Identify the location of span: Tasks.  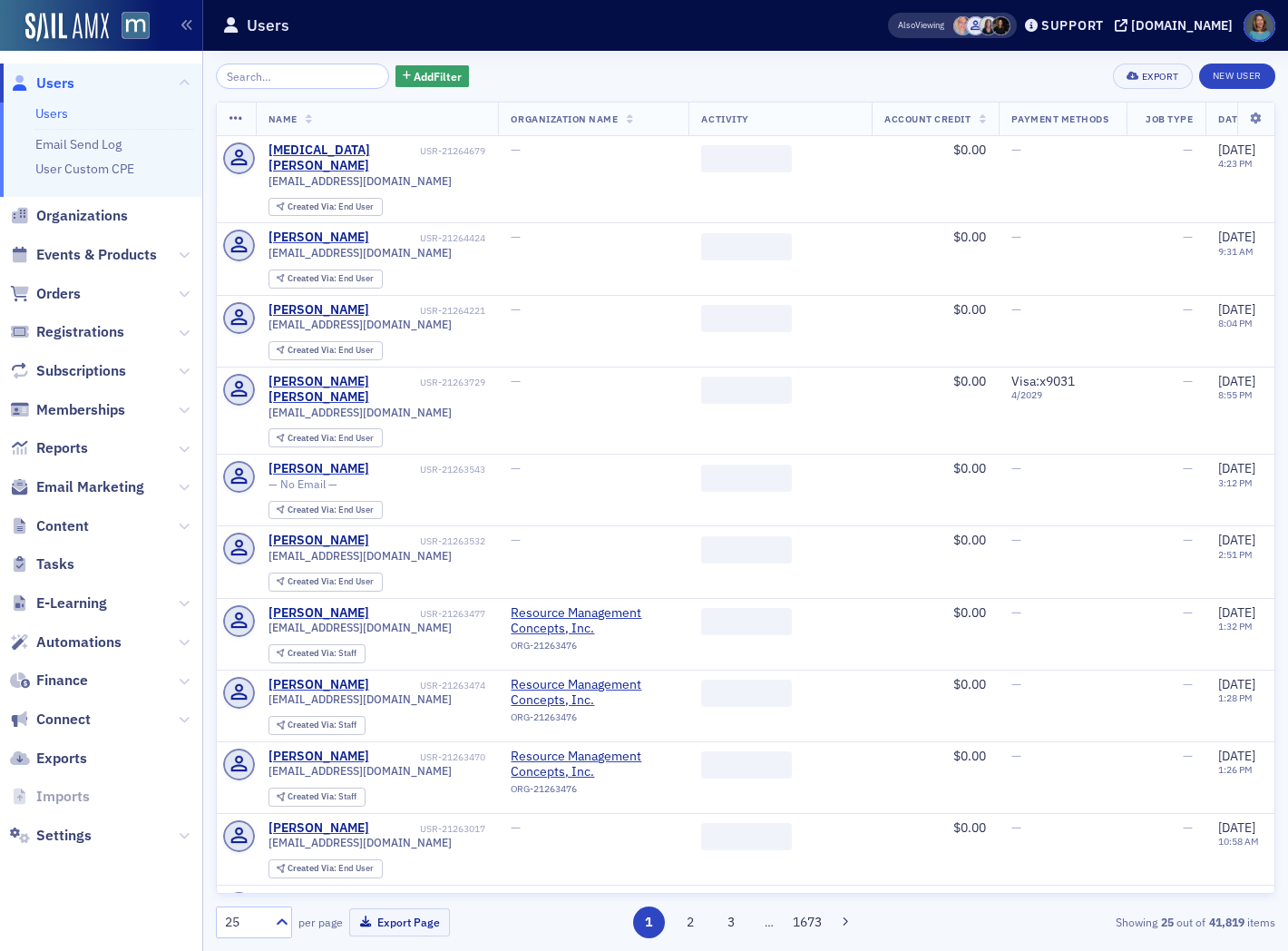
(55, 565).